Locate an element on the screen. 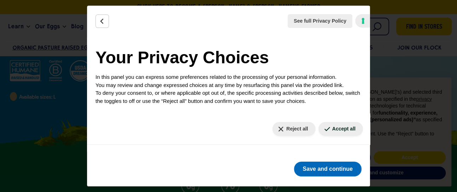  h2: Your Privacy Choices is located at coordinates (228, 58).